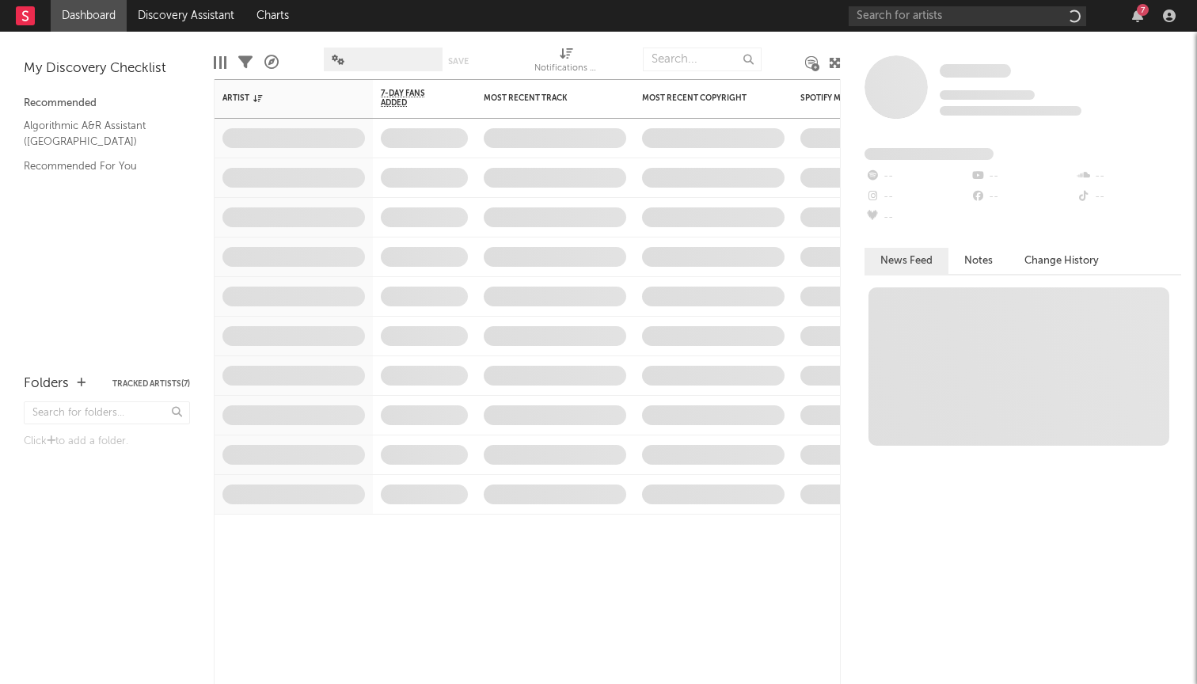  Describe the element at coordinates (282, 98) in the screenshot. I see `div: Artist` at that location.